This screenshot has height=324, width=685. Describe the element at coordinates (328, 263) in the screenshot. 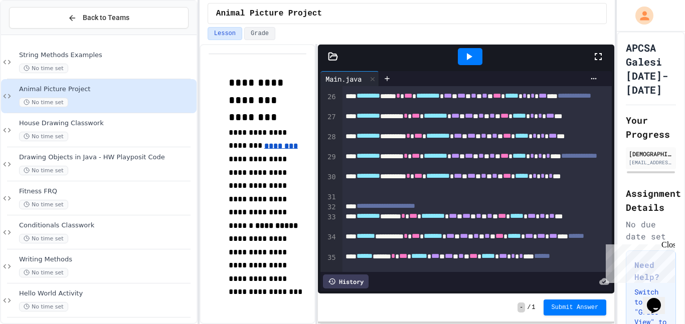

I see `div: 35` at that location.